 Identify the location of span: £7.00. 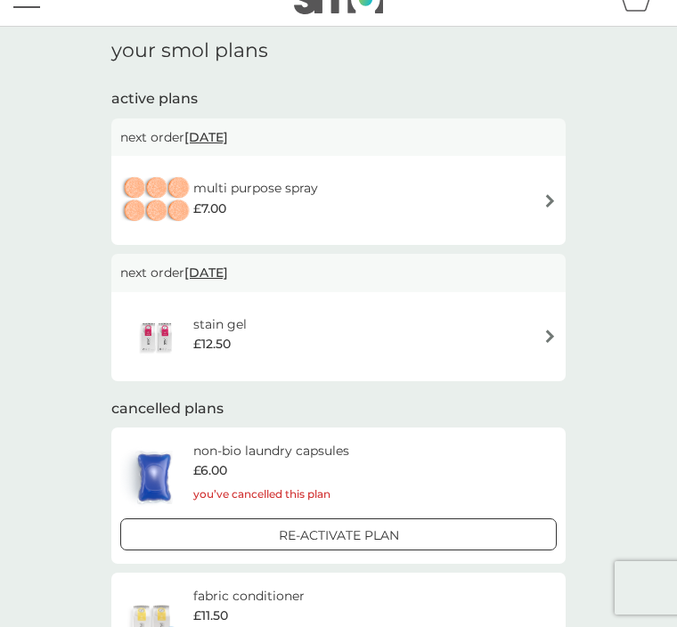
(209, 208).